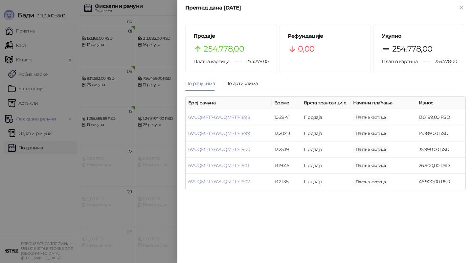 Image resolution: width=473 pixels, height=263 pixels. Describe the element at coordinates (325, 36) in the screenshot. I see `h5: Рефундације` at that location.